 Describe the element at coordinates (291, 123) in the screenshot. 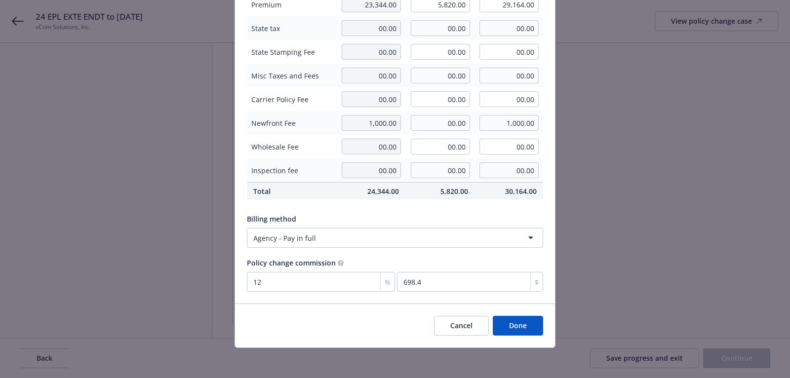

I see `span: Newfront Fee` at that location.